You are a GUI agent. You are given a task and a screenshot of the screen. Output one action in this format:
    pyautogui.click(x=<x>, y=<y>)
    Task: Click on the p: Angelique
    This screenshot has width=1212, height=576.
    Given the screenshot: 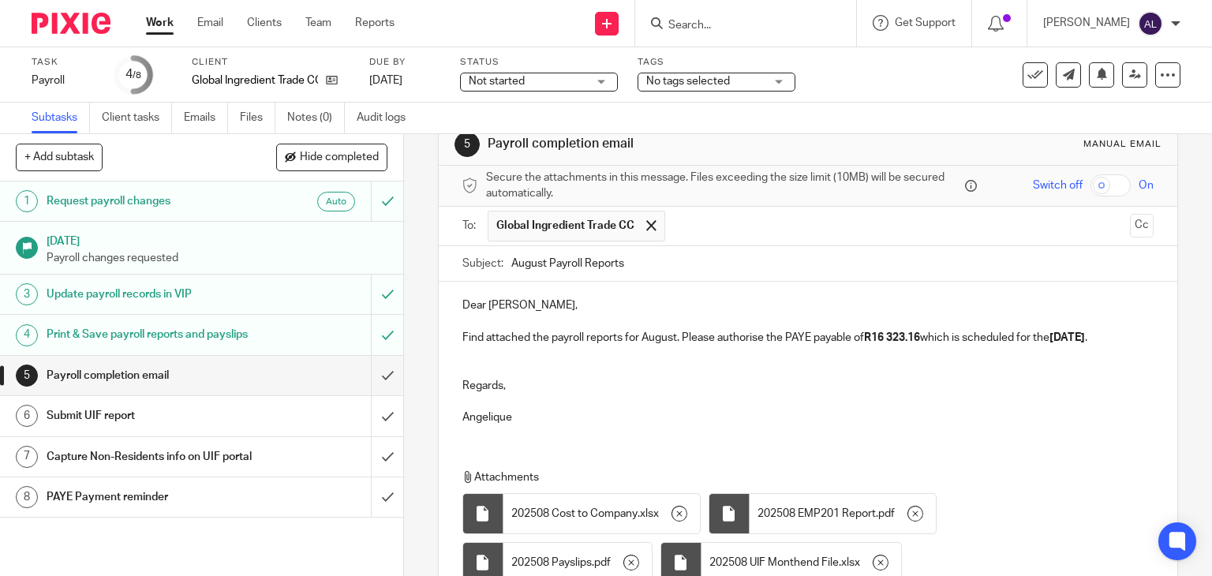 What is the action you would take?
    pyautogui.click(x=808, y=417)
    